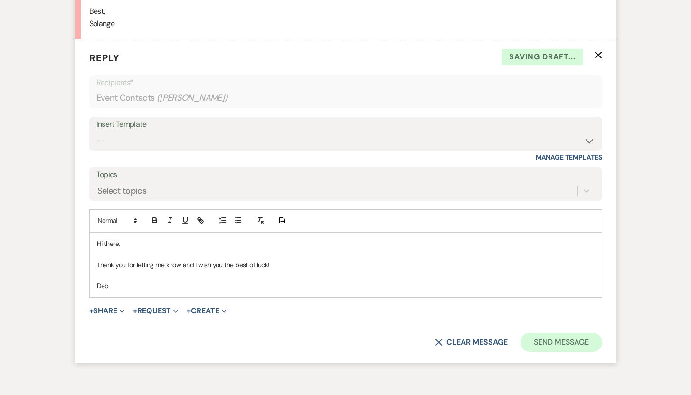  I want to click on p: Deb, so click(346, 286).